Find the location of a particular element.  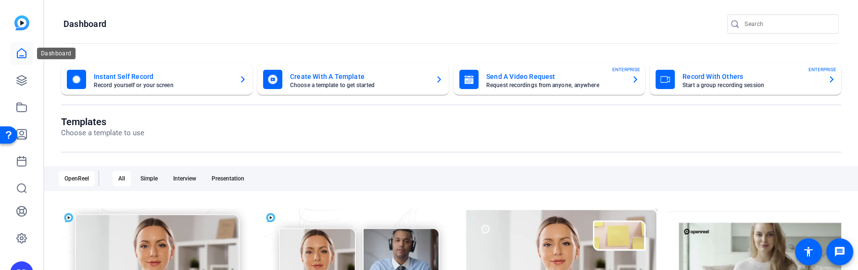

h1: Templates is located at coordinates (102, 122).